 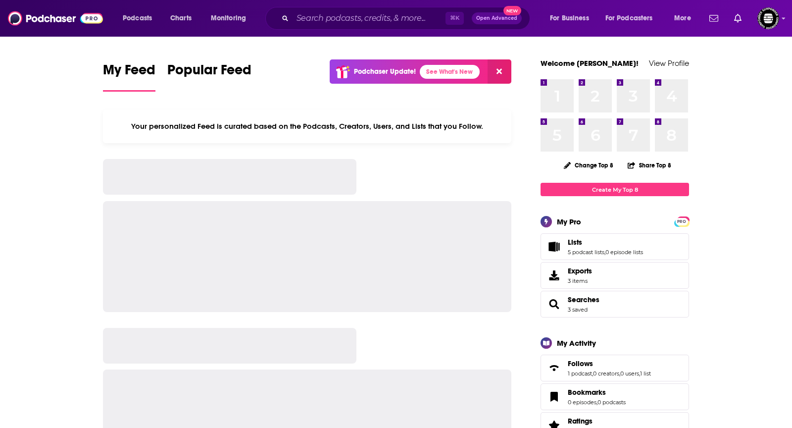 What do you see at coordinates (181, 18) in the screenshot?
I see `a: Charts` at bounding box center [181, 18].